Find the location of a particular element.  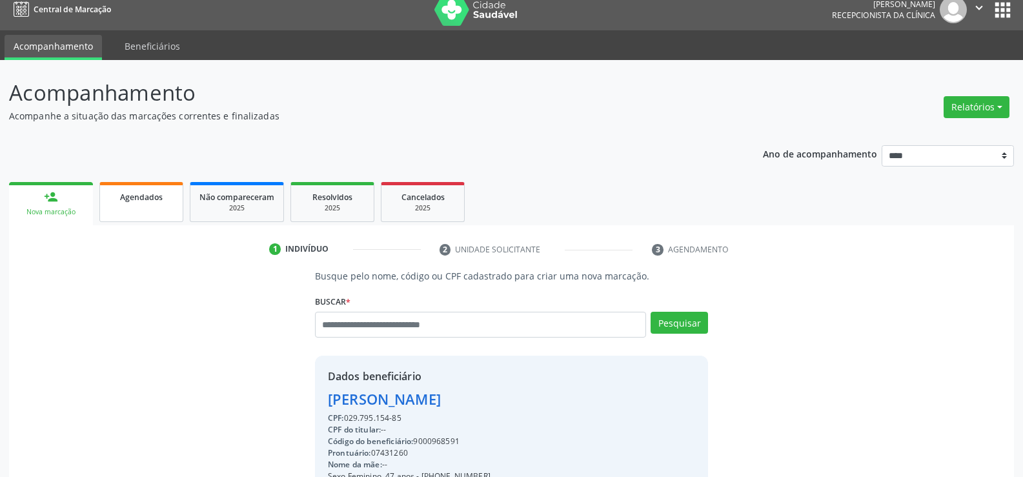

a: Acompanhamento is located at coordinates (53, 47).